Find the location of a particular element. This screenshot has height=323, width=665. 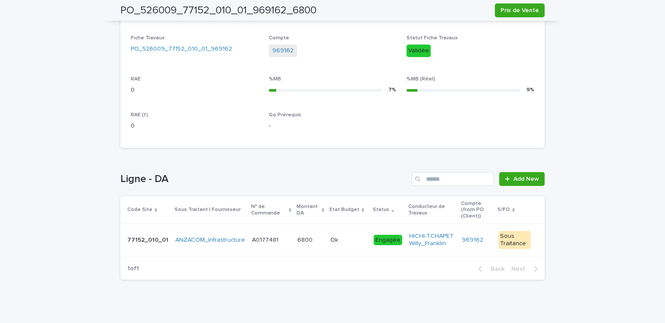

button: Prix de Vente is located at coordinates (520, 10).